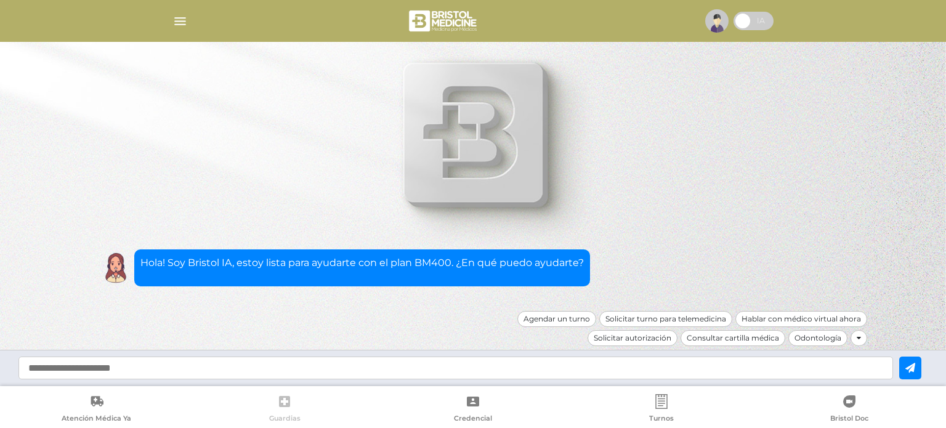 The height and width of the screenshot is (428, 946). I want to click on span: Guardias, so click(285, 419).